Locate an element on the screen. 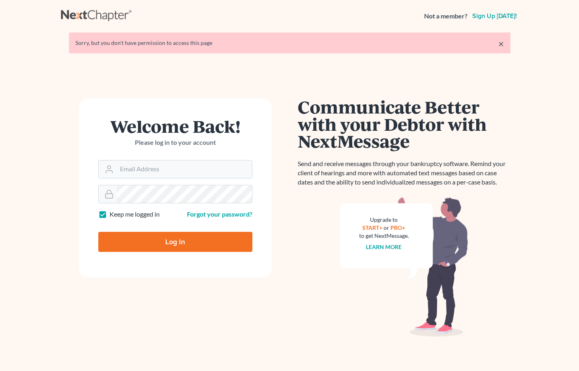 This screenshot has width=579, height=371. a: Learn more is located at coordinates (384, 247).